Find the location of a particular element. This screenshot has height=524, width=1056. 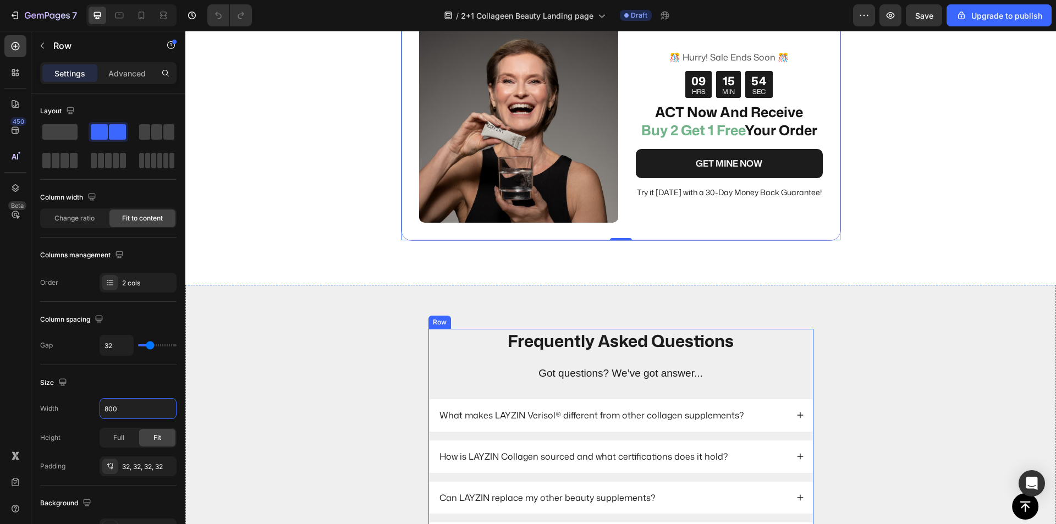

div: Column spacing is located at coordinates (73, 320).